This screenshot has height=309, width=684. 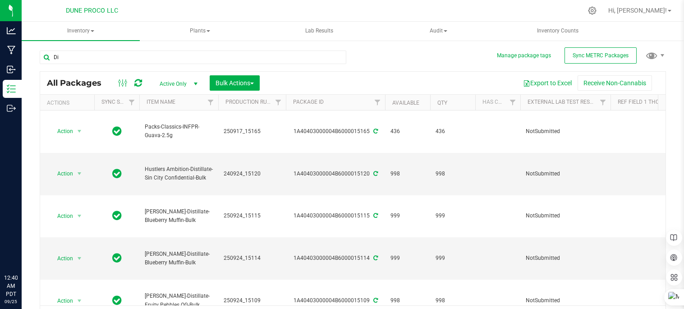 I want to click on a: Item Name, so click(x=161, y=102).